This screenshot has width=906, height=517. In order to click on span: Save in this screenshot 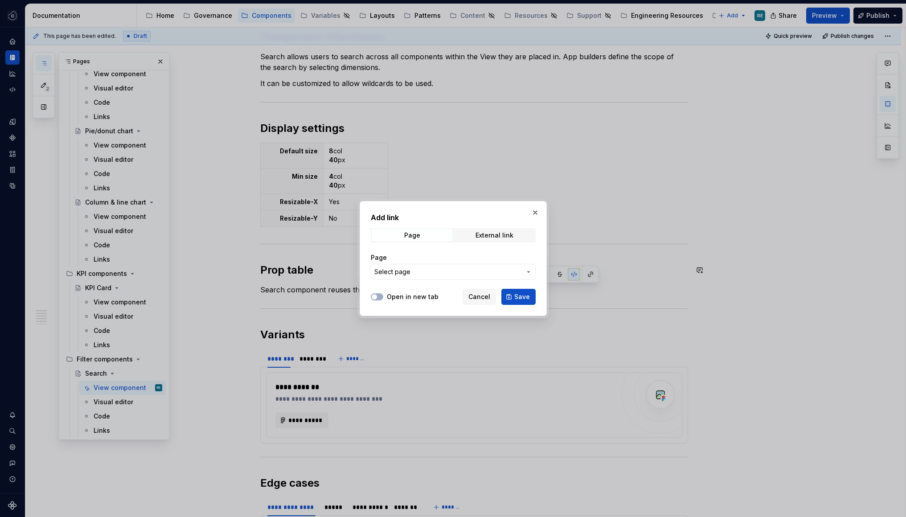, I will do `click(522, 297)`.